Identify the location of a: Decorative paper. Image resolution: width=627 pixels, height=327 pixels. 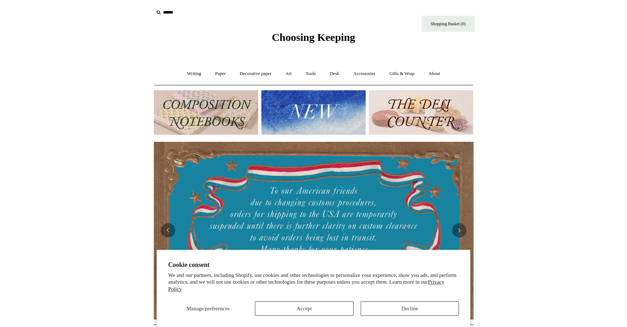
(255, 74).